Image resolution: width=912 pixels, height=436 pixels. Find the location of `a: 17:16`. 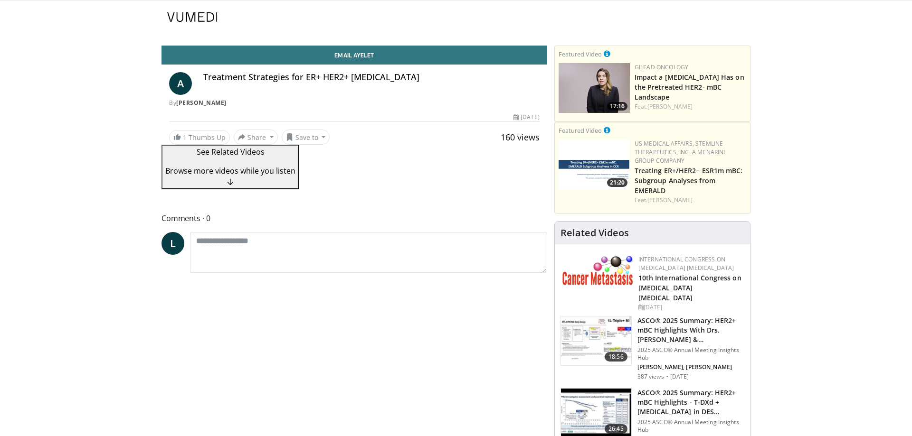

a: 17:16 is located at coordinates (594, 88).